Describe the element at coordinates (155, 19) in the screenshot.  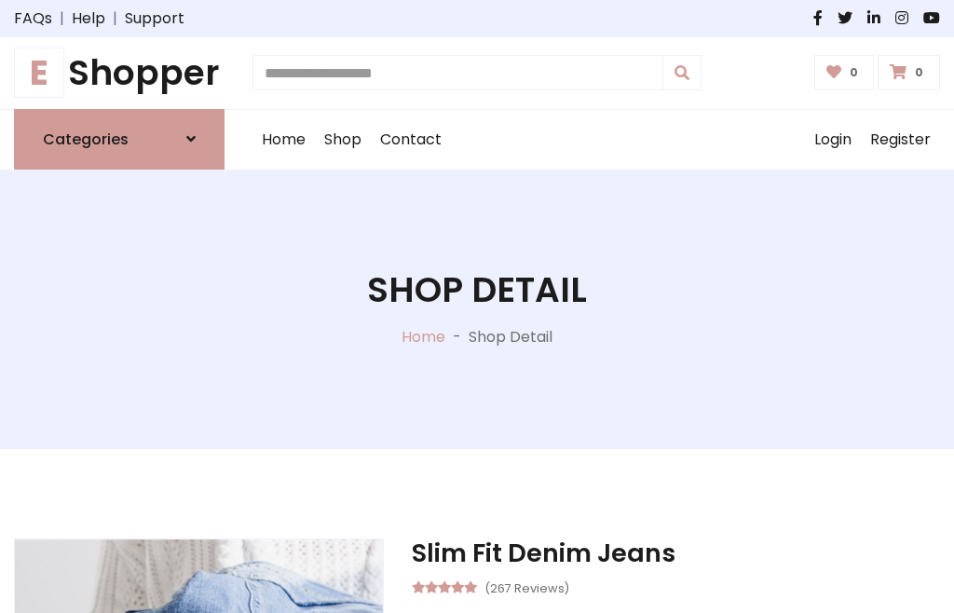
I see `a: Support` at that location.